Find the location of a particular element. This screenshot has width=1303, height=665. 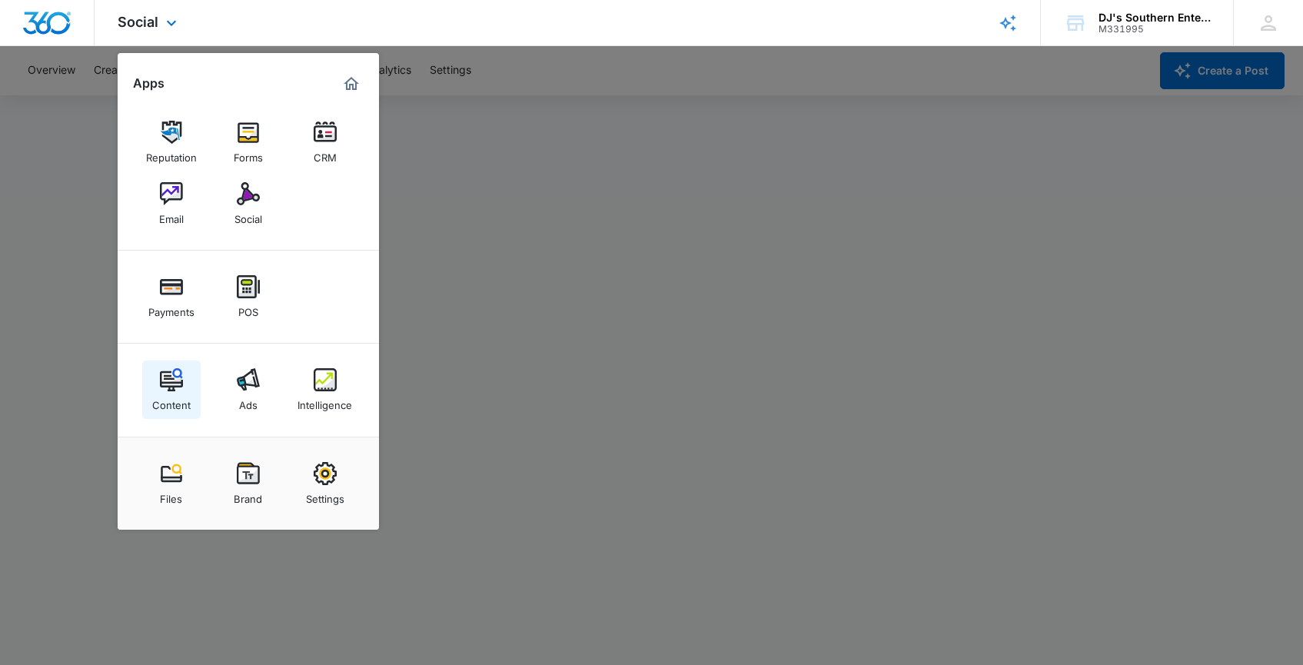

div: Payments is located at coordinates (171, 308).